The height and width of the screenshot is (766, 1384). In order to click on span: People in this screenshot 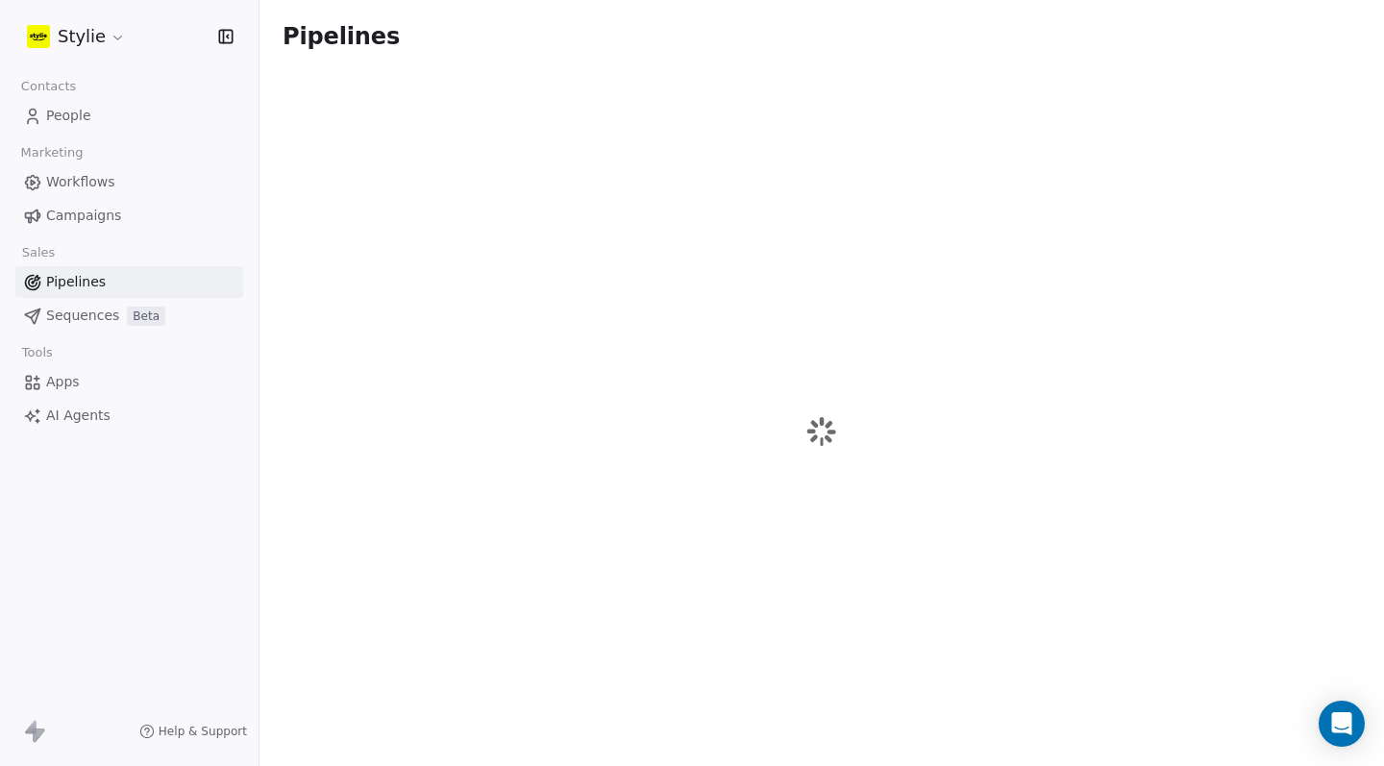, I will do `click(68, 115)`.